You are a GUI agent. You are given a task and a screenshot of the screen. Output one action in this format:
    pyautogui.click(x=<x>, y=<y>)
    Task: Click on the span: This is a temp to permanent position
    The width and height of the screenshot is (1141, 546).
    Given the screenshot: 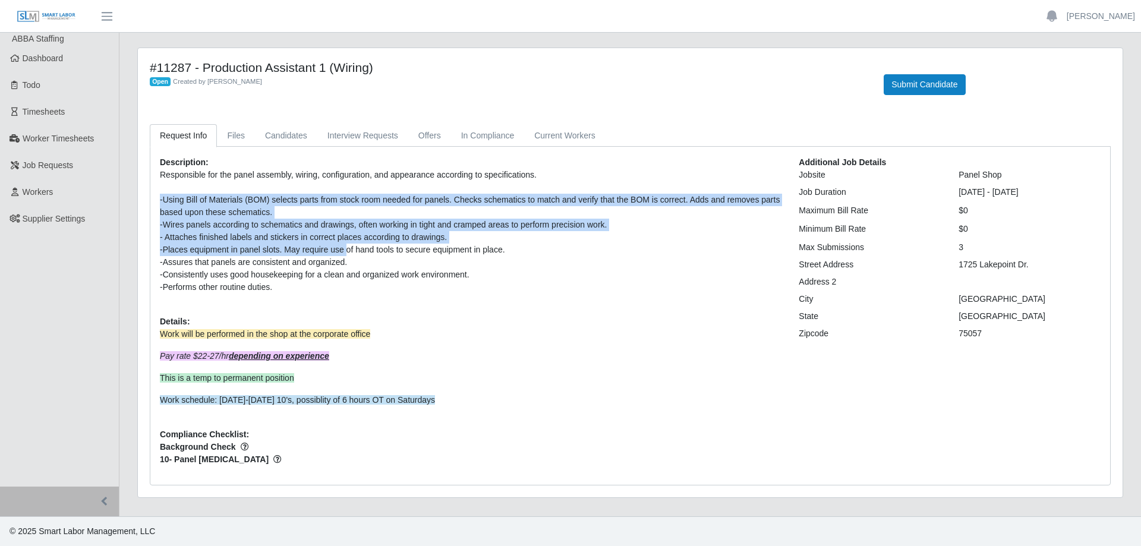 What is the action you would take?
    pyautogui.click(x=227, y=378)
    